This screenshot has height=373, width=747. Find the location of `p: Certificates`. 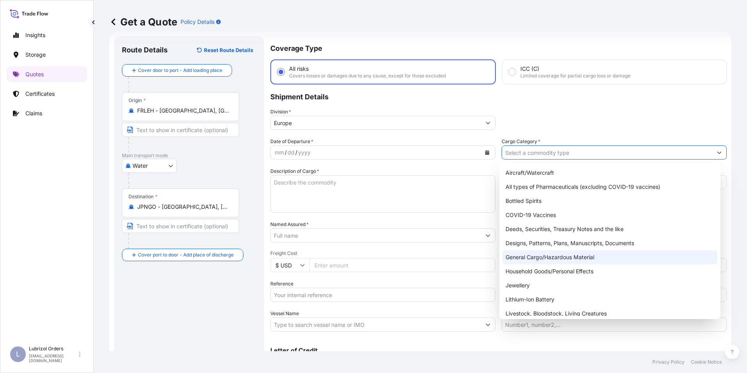

p: Certificates is located at coordinates (40, 94).